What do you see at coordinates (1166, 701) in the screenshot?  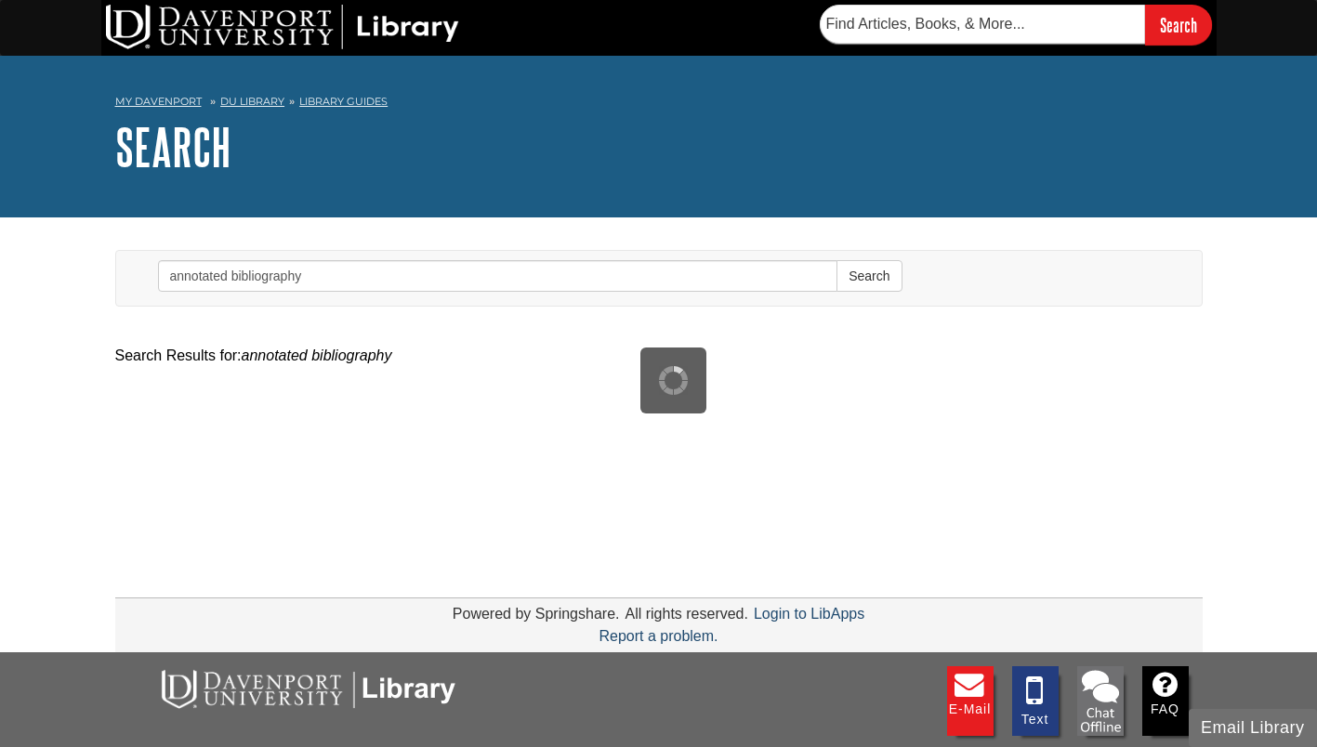 I see `a: FAQ` at bounding box center [1166, 701].